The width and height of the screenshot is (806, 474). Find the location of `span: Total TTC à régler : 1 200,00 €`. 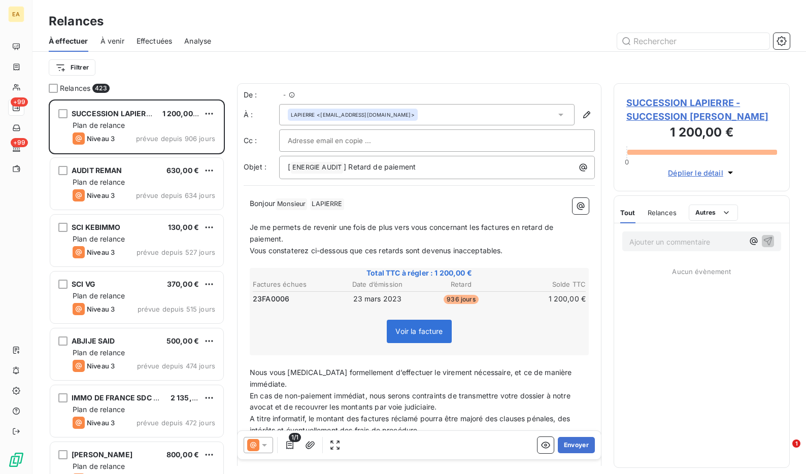

span: Total TTC à régler : 1 200,00 € is located at coordinates (419, 273).